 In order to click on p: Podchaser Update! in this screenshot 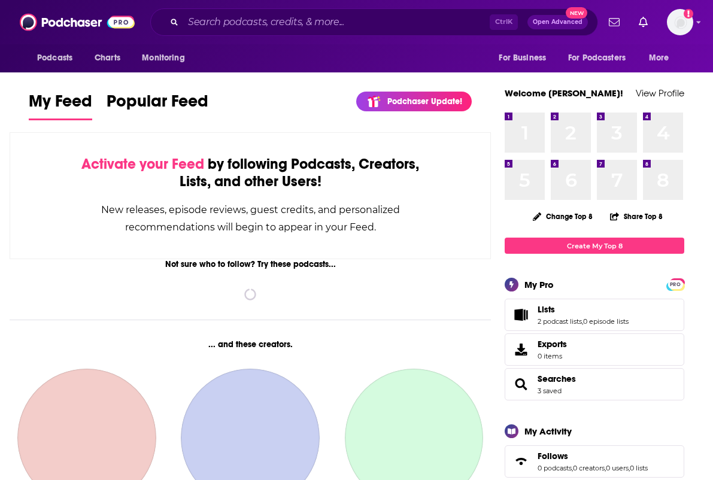, I will do `click(424, 101)`.